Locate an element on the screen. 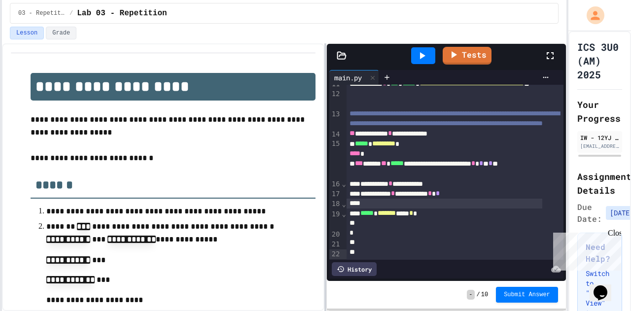 Image resolution: width=631 pixels, height=311 pixels. div: Chat with us now!Close is located at coordinates (36, 33).